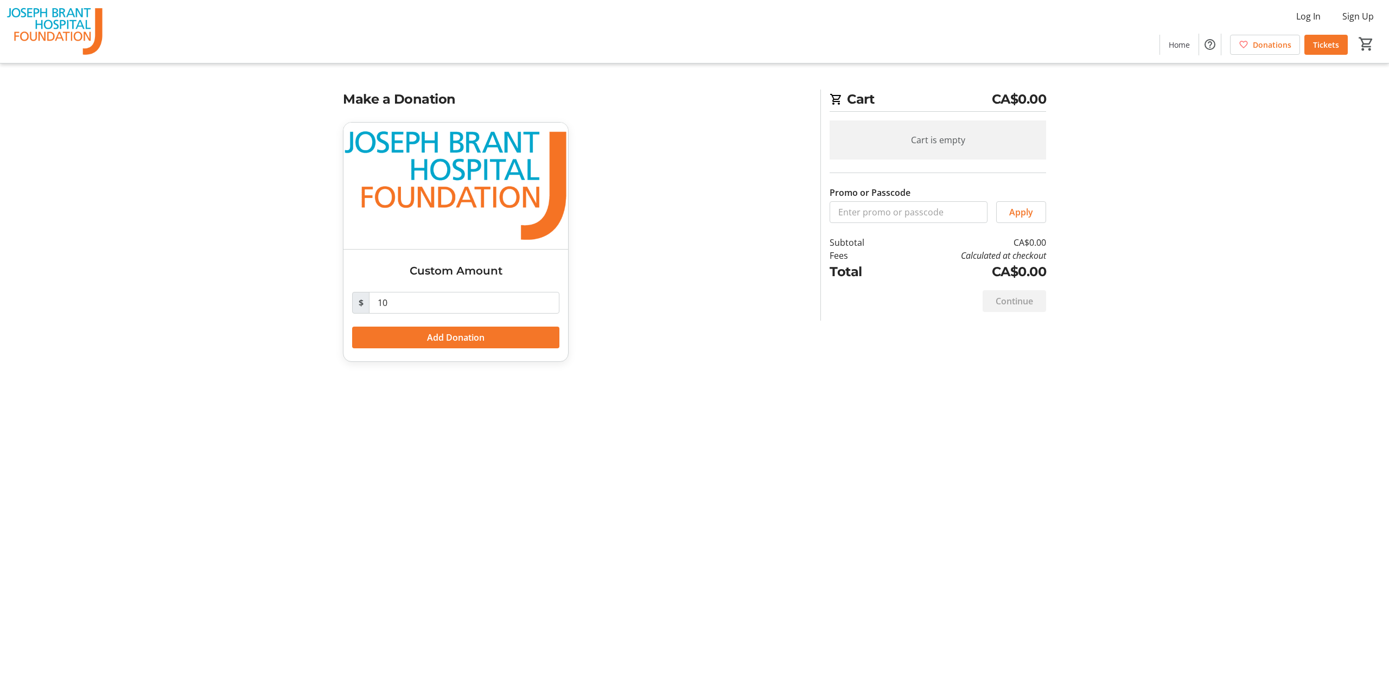  I want to click on a: Home, so click(1179, 44).